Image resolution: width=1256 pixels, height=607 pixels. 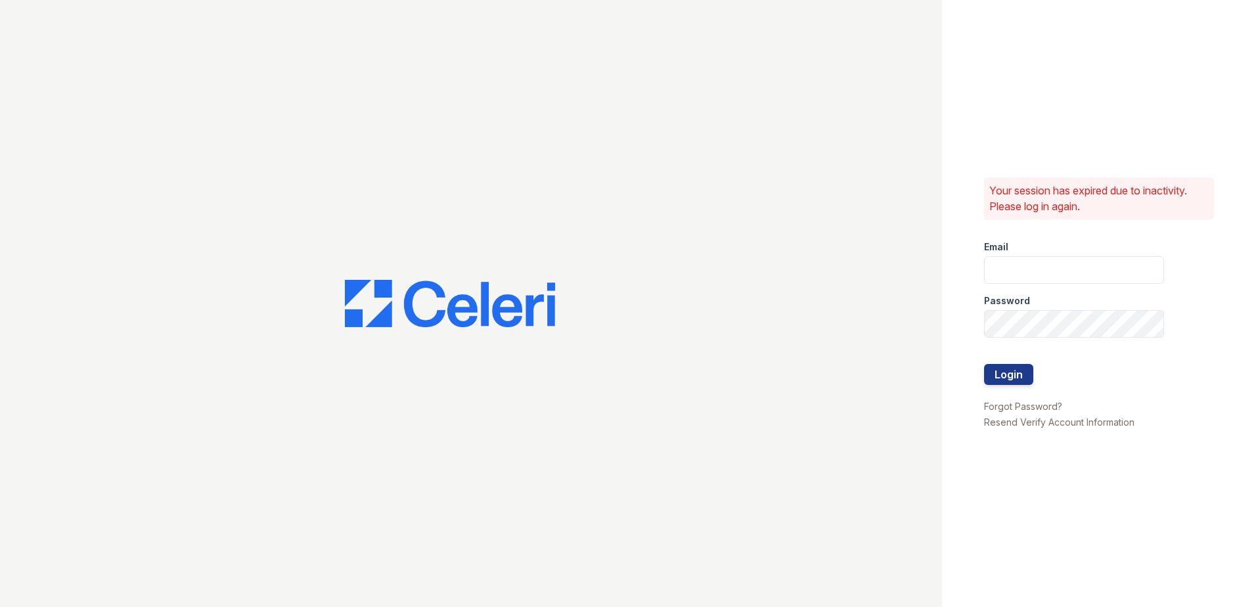 I want to click on label: Email, so click(x=996, y=247).